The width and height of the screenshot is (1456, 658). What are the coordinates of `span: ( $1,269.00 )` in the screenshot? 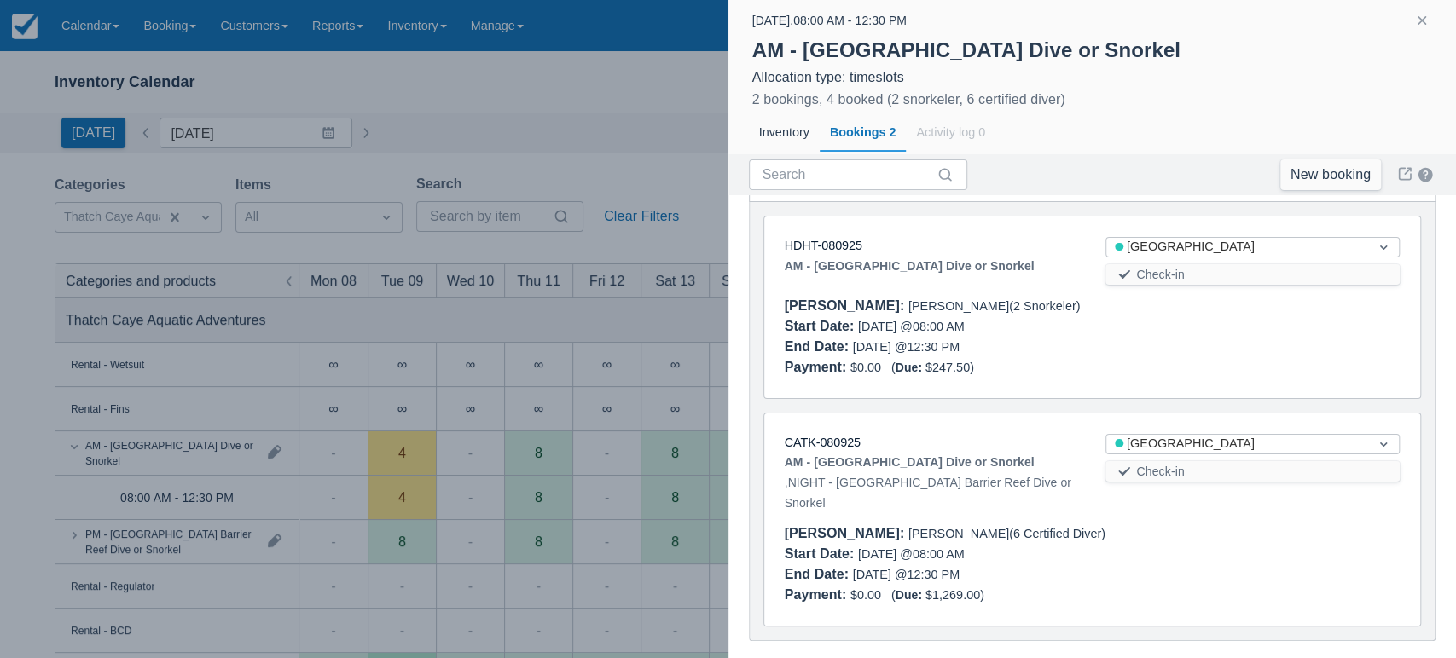 It's located at (937, 595).